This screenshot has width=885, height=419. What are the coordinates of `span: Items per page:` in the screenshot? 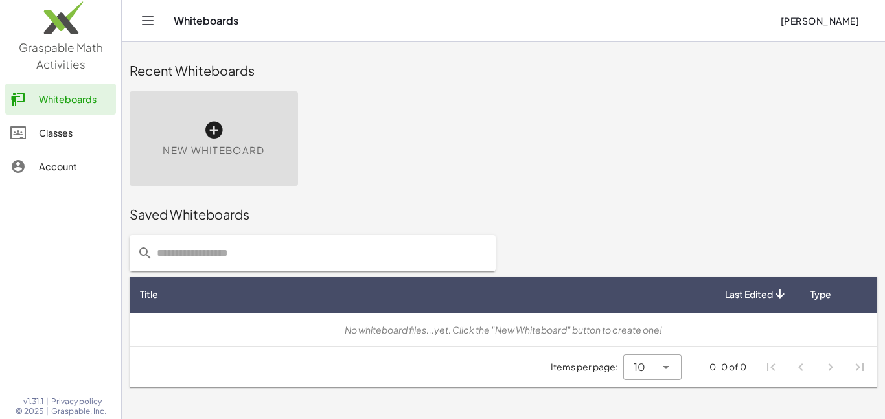 It's located at (587, 367).